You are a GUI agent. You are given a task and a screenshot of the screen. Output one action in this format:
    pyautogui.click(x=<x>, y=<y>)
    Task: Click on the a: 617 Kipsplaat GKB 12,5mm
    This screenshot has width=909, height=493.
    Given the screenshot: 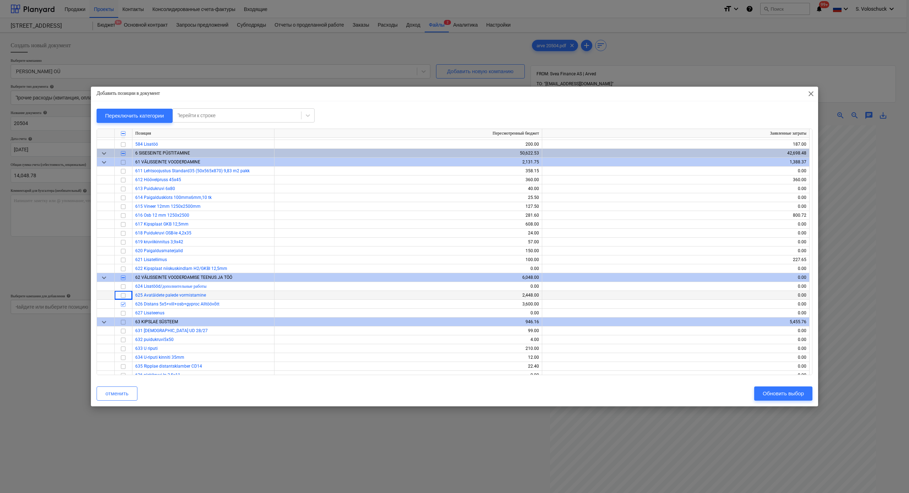 What is the action you would take?
    pyautogui.click(x=162, y=224)
    